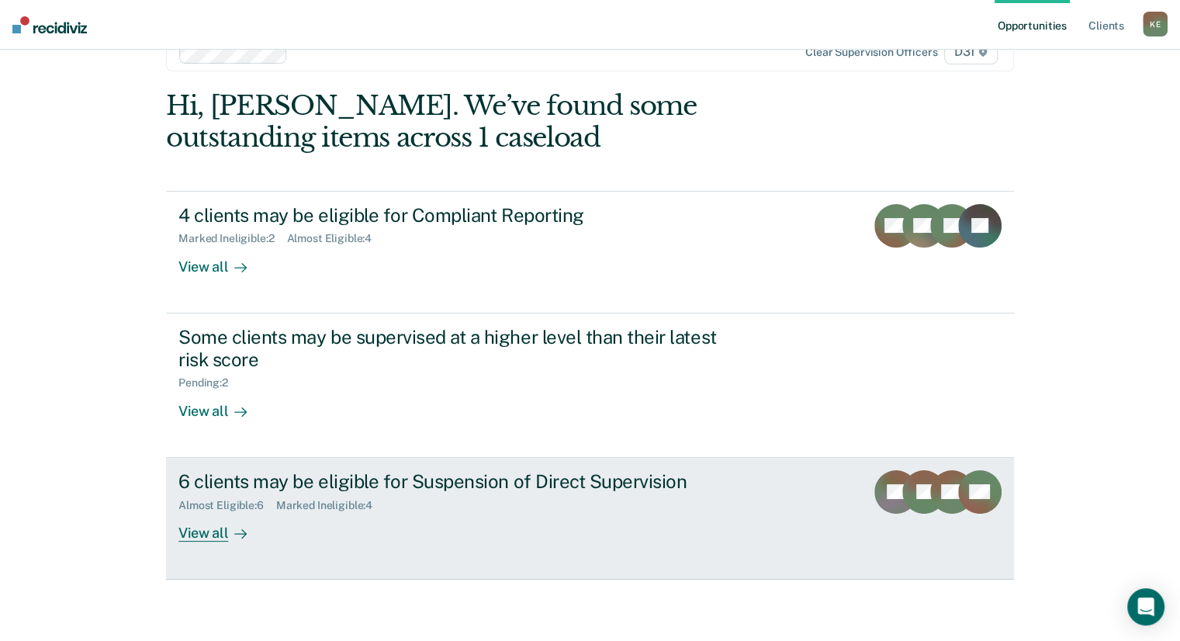  I want to click on div: Marked Ineligible : 2, so click(232, 238).